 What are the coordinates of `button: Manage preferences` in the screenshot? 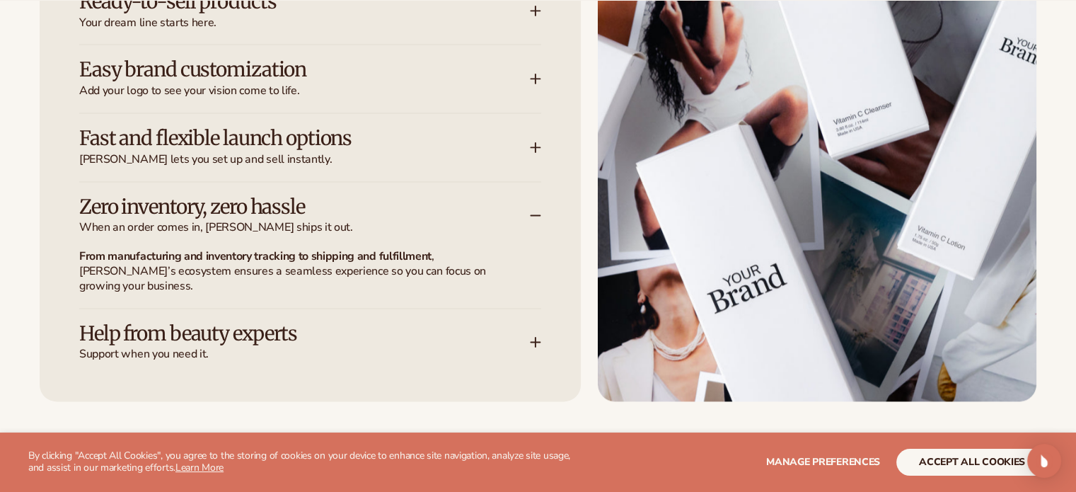 It's located at (823, 462).